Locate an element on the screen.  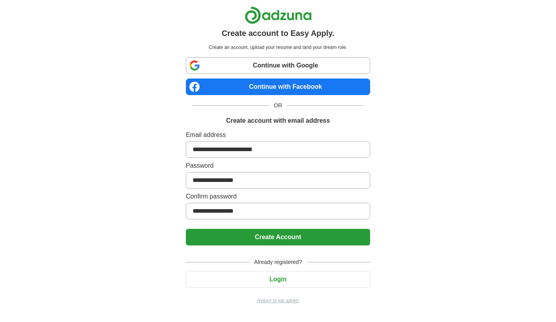
a: Login is located at coordinates (278, 279).